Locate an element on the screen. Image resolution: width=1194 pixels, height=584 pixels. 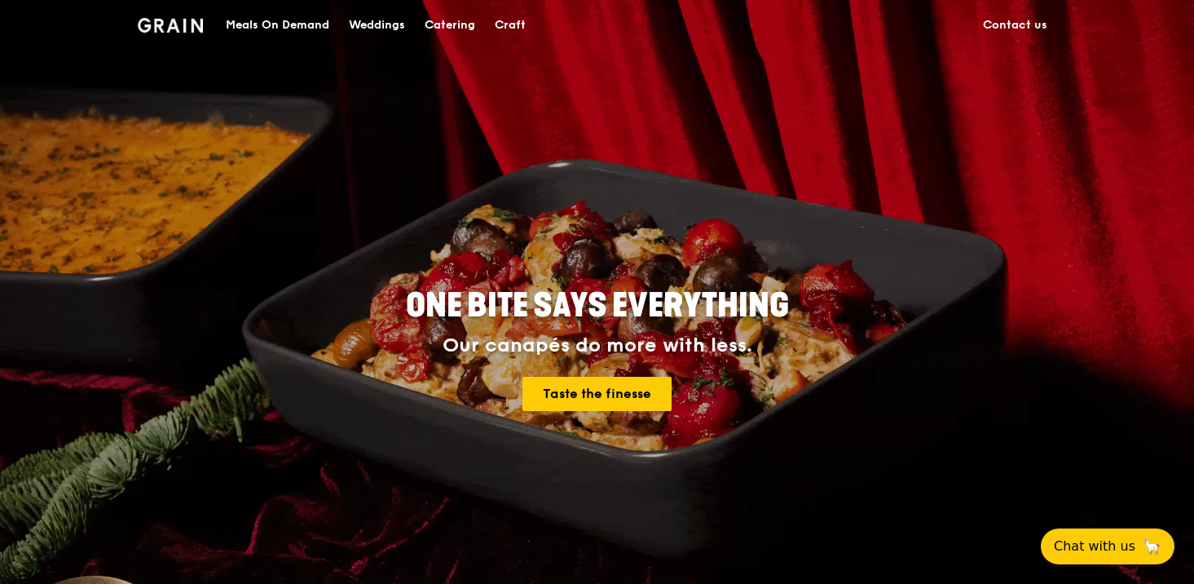
div: Meals On Demand is located at coordinates (277, 25).